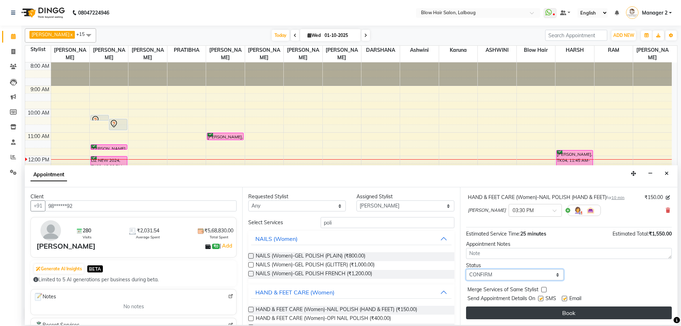 This screenshot has height=326, width=681. I want to click on span: NAILS (Women)-GEL POLISH (GLITTER) (₹1,000.00), so click(315, 265).